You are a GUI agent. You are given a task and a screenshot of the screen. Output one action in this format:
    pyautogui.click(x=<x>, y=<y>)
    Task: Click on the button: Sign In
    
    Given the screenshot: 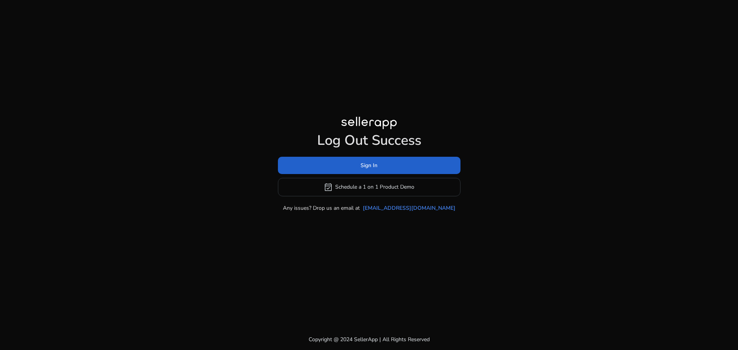 What is the action you would take?
    pyautogui.click(x=369, y=165)
    